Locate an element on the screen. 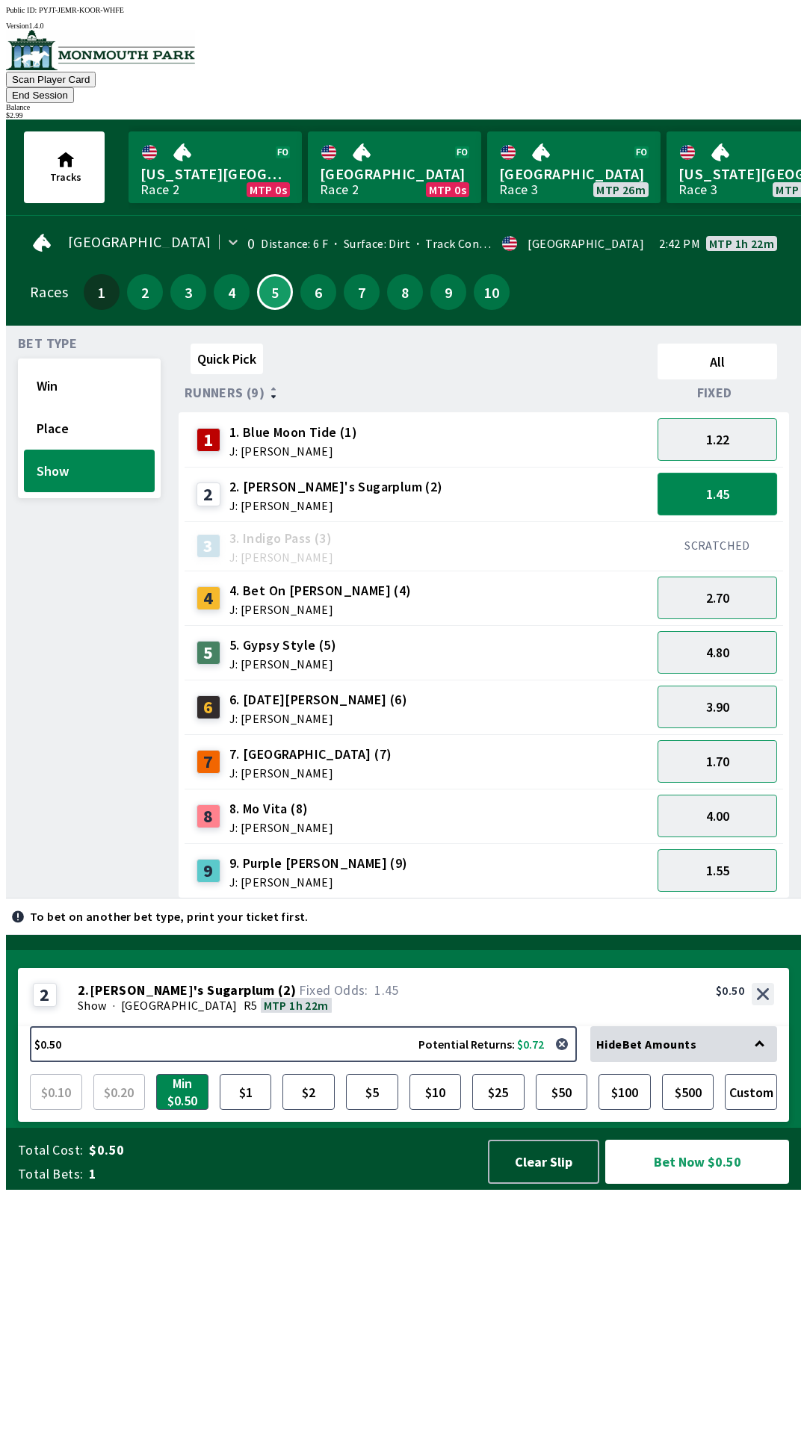 This screenshot has width=807, height=1434. span: Surface: Dirt is located at coordinates (369, 244).